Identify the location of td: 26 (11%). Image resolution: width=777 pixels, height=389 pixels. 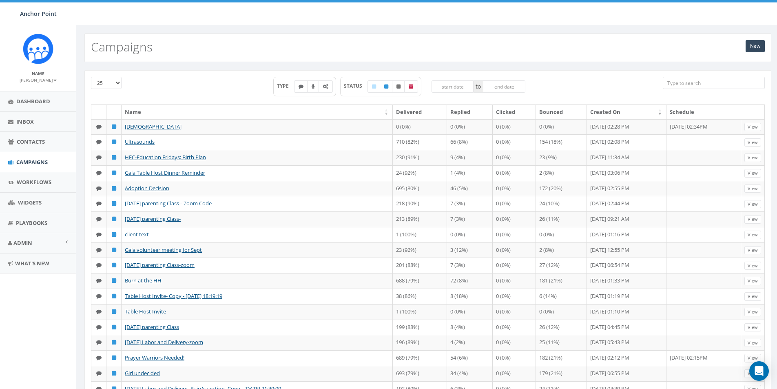
(561, 219).